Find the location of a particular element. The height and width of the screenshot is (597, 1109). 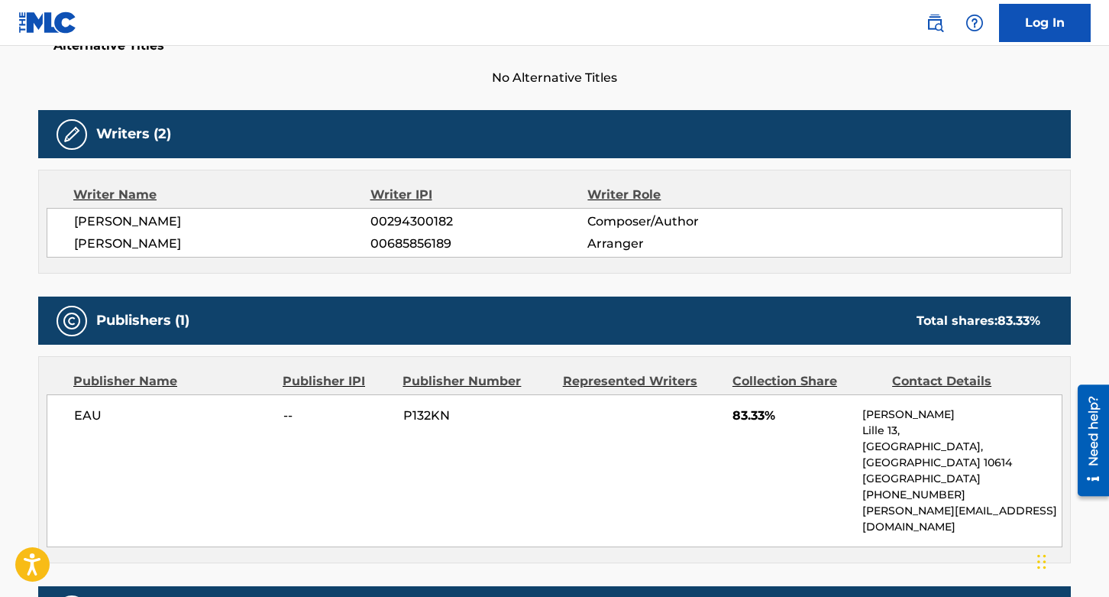

img: MLC Logo is located at coordinates (47, 22).